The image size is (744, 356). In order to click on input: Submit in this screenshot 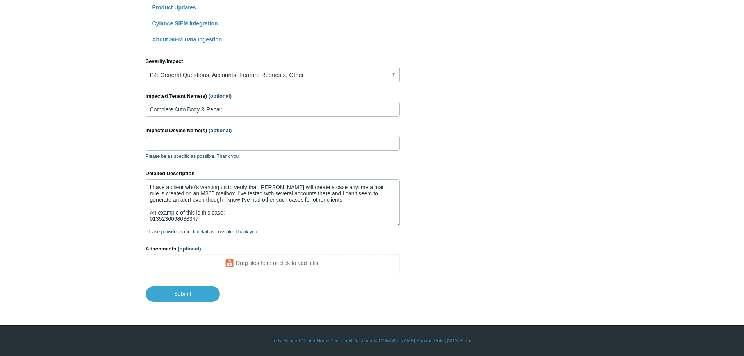, I will do `click(183, 294)`.